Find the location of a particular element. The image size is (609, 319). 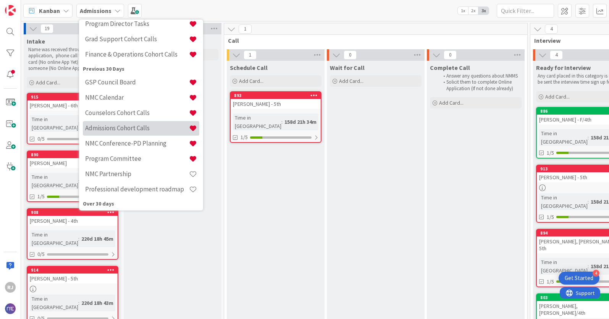

span: 19 is located at coordinates (47, 29).